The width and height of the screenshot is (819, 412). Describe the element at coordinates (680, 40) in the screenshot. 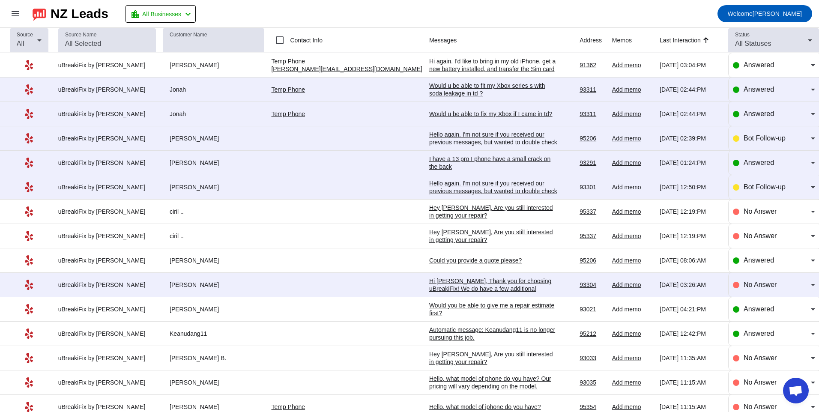

I see `div: Last Interaction` at that location.